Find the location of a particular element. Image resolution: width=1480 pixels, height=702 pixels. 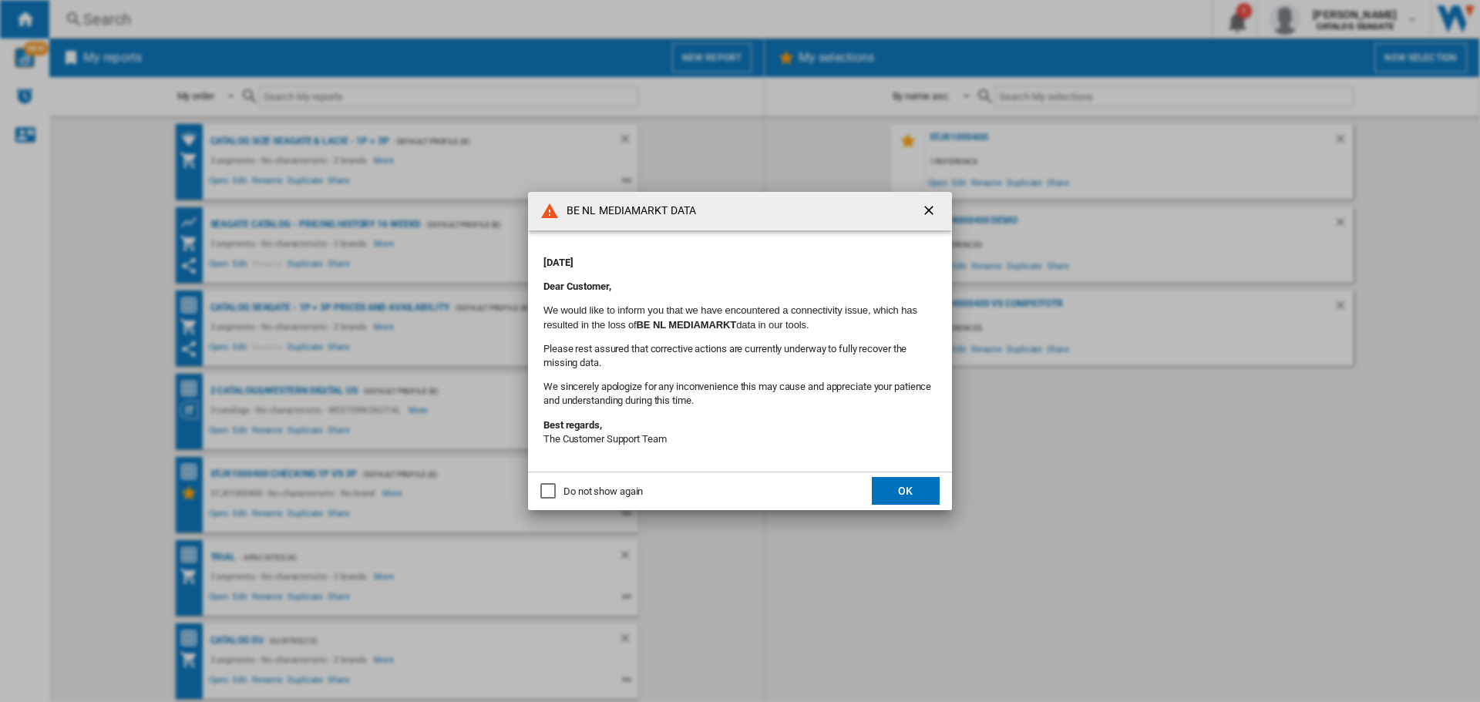

p: The Customer Support Team is located at coordinates (740, 432).